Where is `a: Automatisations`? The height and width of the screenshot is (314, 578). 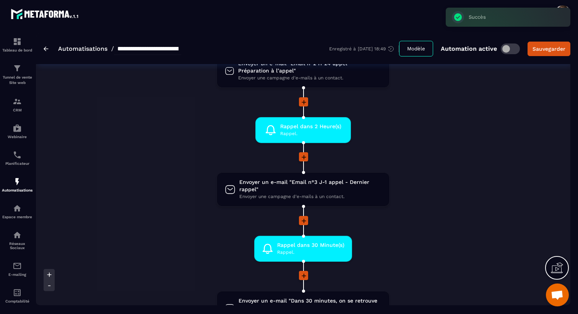 a: Automatisations is located at coordinates (83, 49).